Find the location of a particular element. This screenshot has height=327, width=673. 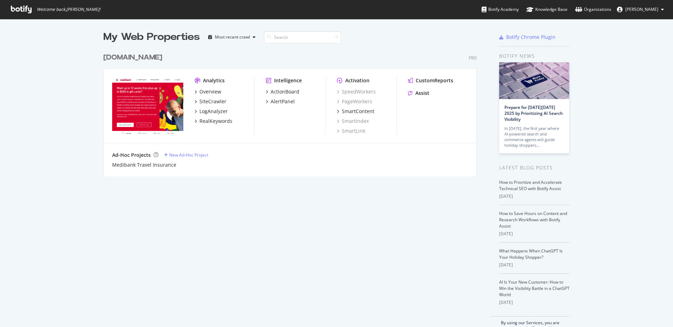

div: Analytics is located at coordinates (214, 81).